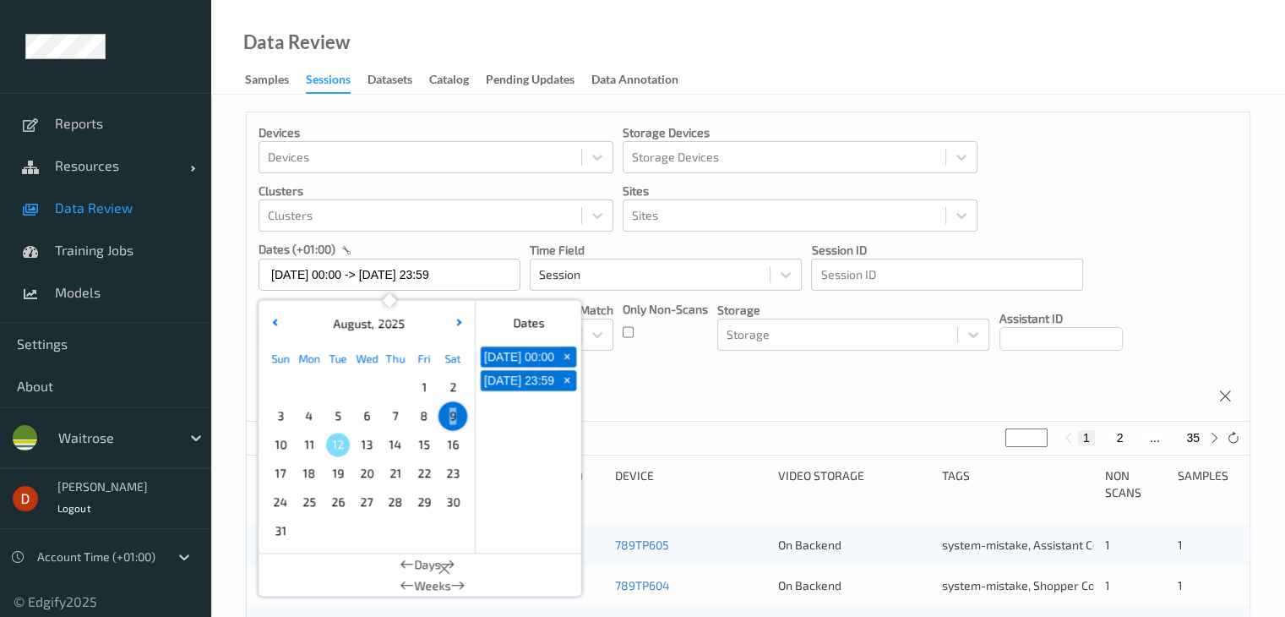 Image resolution: width=1285 pixels, height=617 pixels. Describe the element at coordinates (853, 310) in the screenshot. I see `p: Storage` at that location.